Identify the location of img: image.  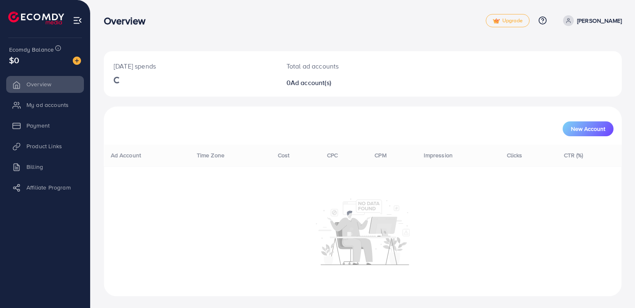
(77, 61).